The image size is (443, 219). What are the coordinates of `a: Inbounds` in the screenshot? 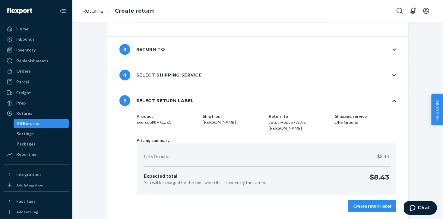 It's located at (36, 39).